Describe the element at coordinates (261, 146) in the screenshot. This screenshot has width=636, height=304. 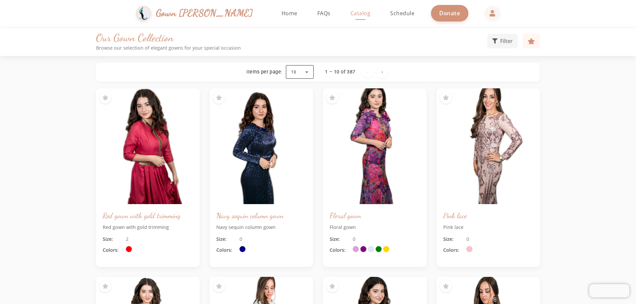
I see `img: Navy sequin column gown` at that location.